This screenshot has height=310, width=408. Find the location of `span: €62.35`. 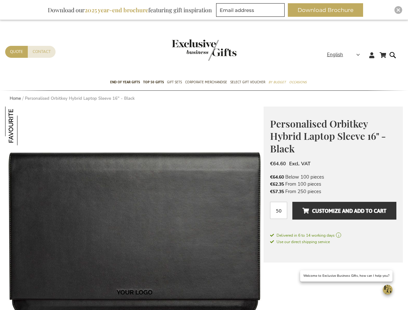

span: €62.35 is located at coordinates (277, 184).